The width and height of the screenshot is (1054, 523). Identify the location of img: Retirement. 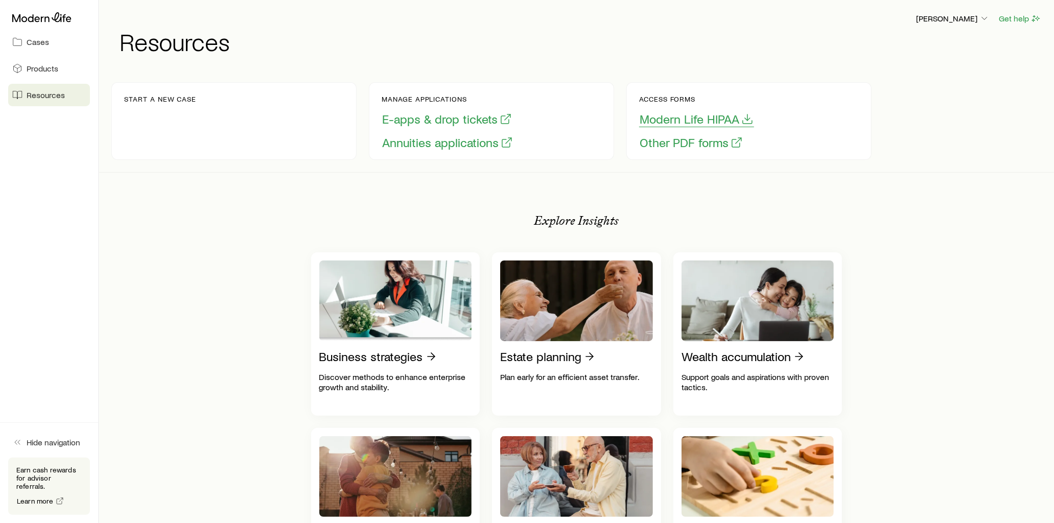
(395, 477).